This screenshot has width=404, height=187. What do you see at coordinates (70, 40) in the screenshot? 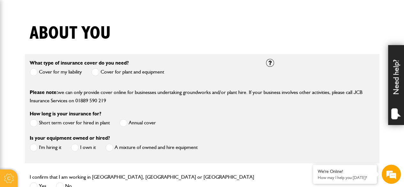
I see `div: Chat with us now` at bounding box center [70, 40].